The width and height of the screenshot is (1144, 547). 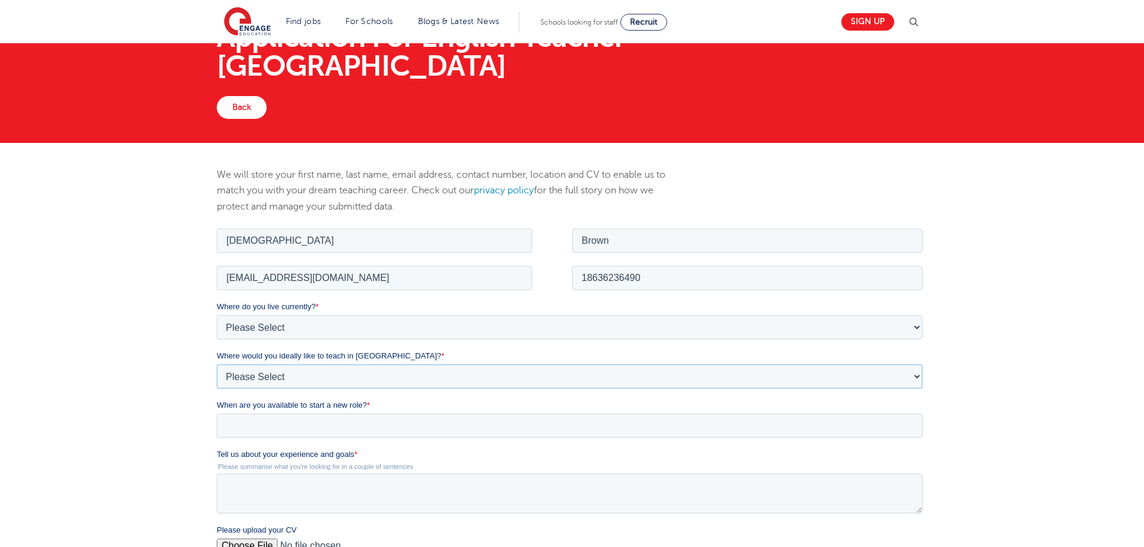 What do you see at coordinates (241, 107) in the screenshot?
I see `a: Back` at bounding box center [241, 107].